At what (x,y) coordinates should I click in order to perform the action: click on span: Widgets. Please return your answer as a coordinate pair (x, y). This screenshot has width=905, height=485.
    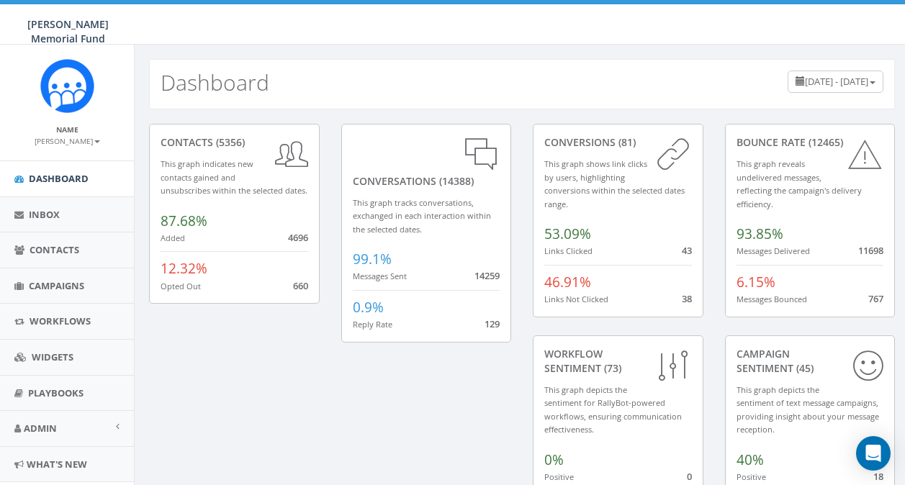
    Looking at the image, I should click on (53, 357).